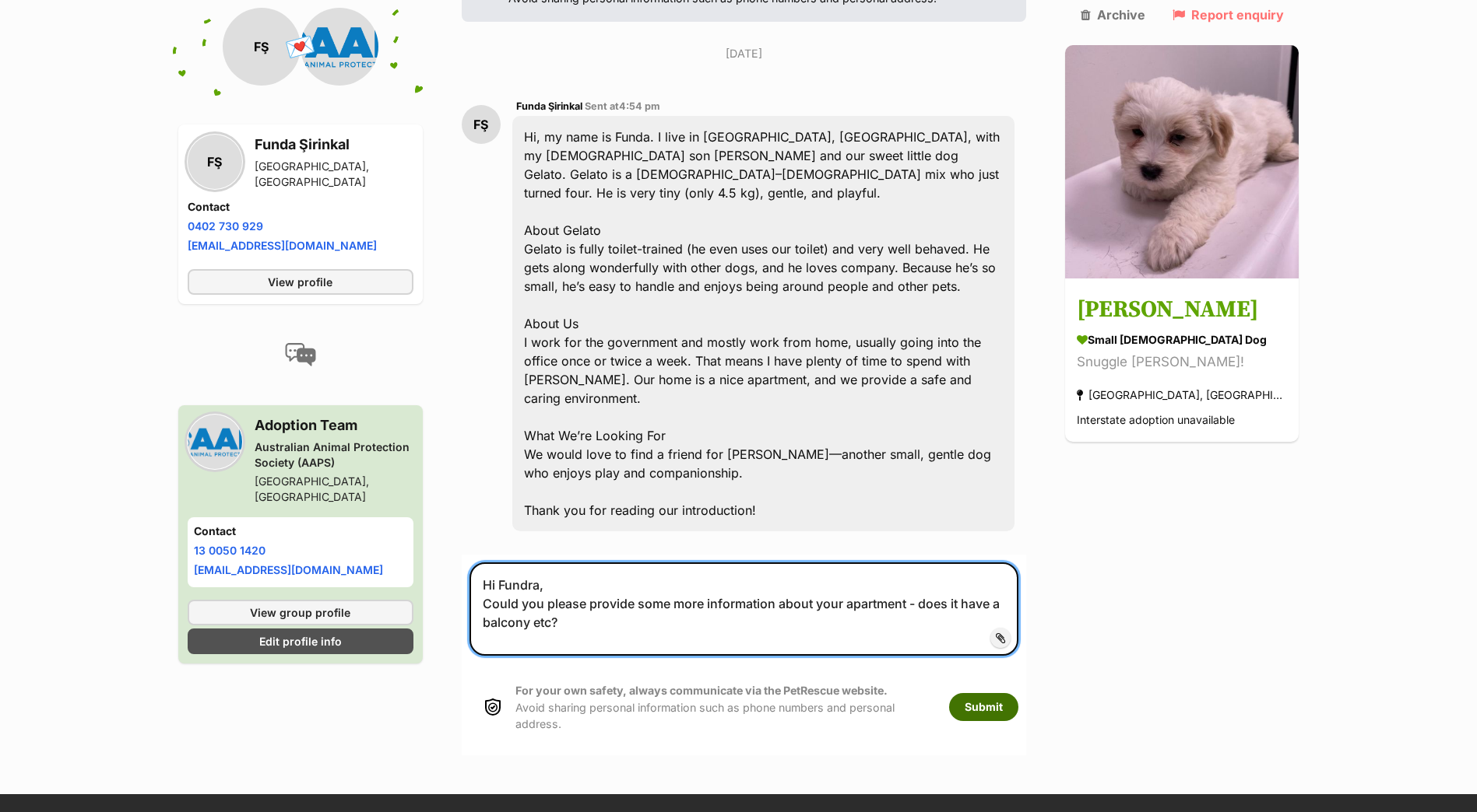  Describe the element at coordinates (639, 106) in the screenshot. I see `span: 4:54 pm` at that location.